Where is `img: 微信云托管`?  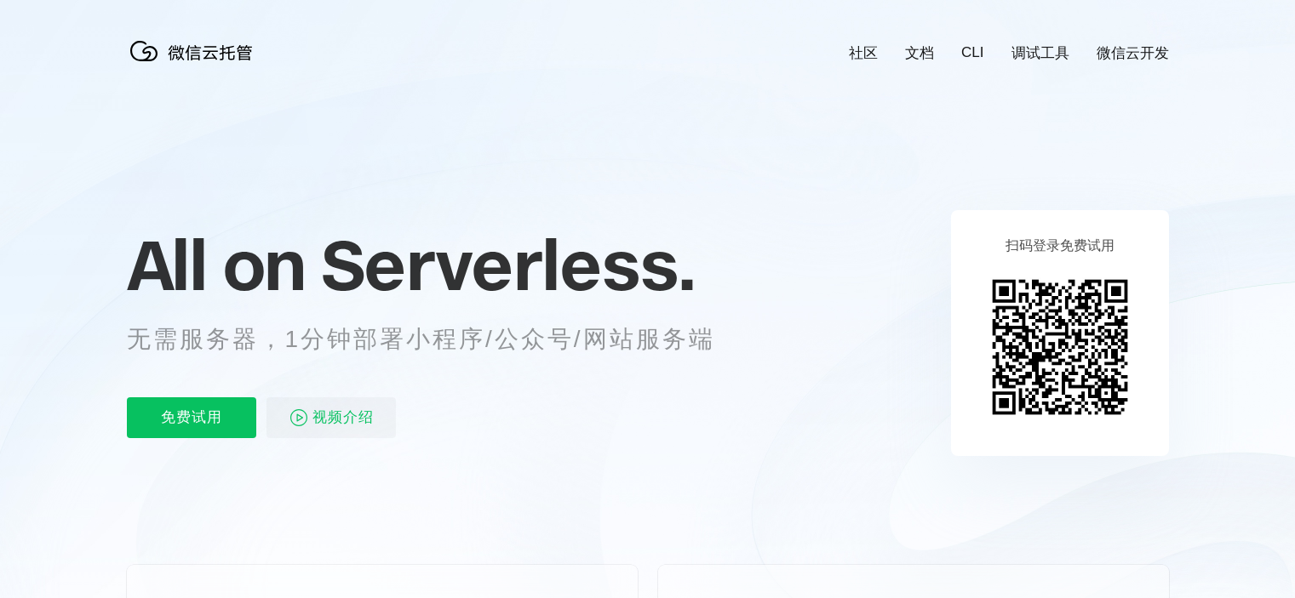
img: 微信云托管 is located at coordinates (195, 51).